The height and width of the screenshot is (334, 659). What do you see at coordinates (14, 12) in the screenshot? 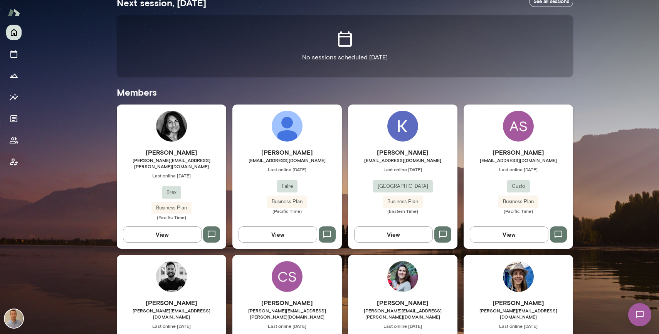
I see `img: Mento` at bounding box center [14, 12].